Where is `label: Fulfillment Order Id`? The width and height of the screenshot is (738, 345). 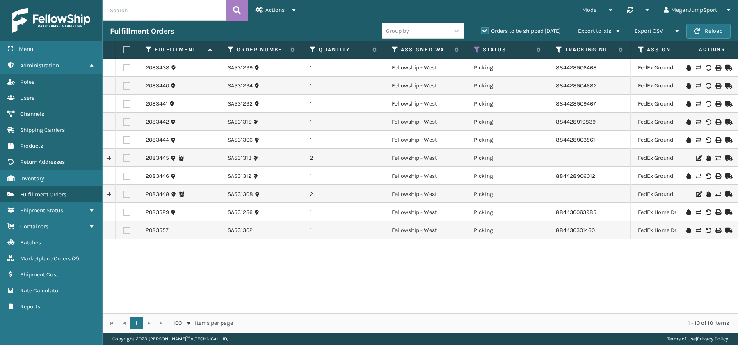 label: Fulfillment Order Id is located at coordinates (179, 50).